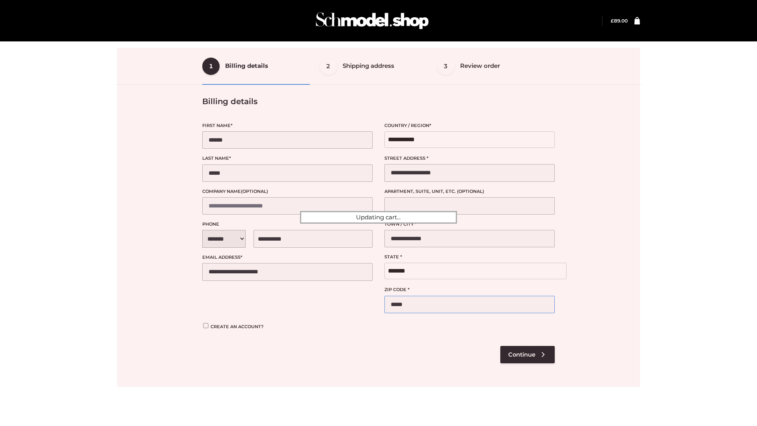 Image resolution: width=757 pixels, height=426 pixels. Describe the element at coordinates (619, 21) in the screenshot. I see `bdi: 89.00` at that location.